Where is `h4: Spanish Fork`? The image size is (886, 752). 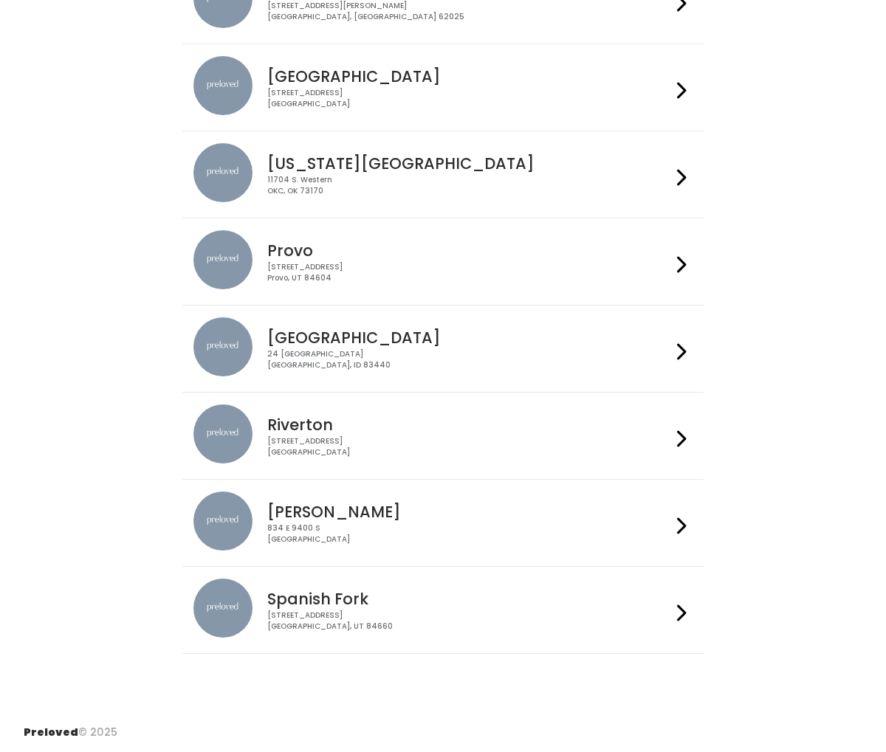
h4: Spanish Fork is located at coordinates (470, 599).